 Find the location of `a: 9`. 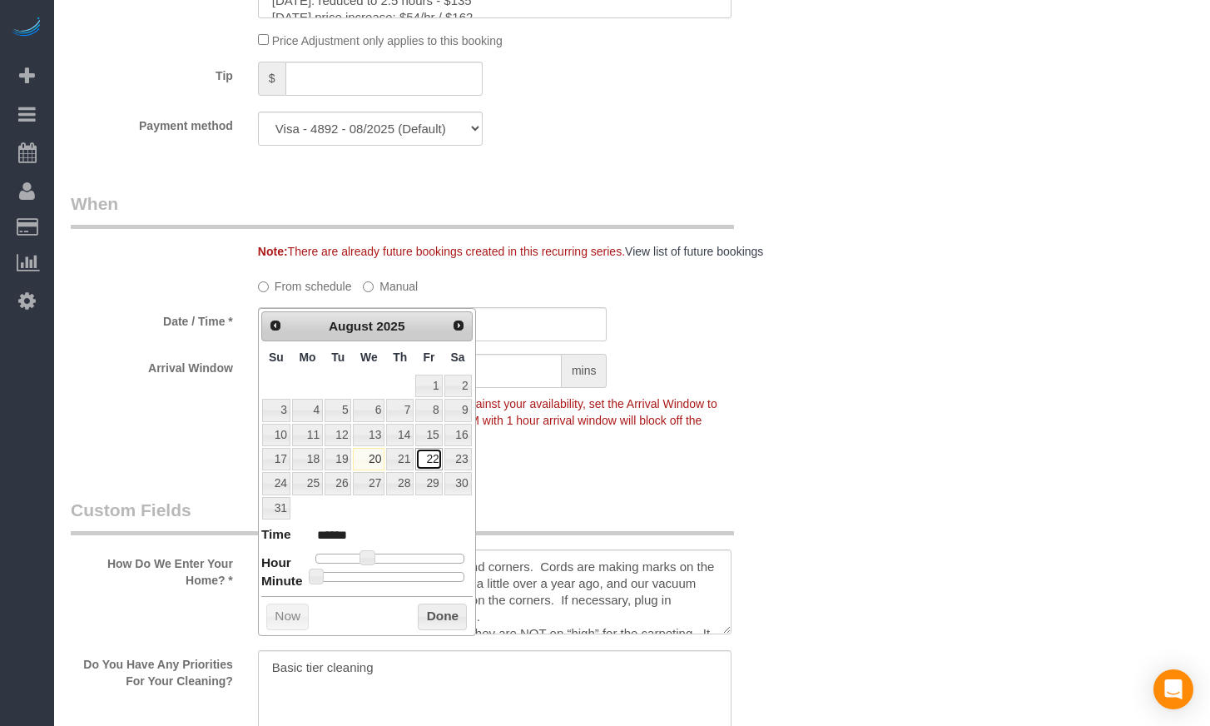

a: 9 is located at coordinates (458, 409).